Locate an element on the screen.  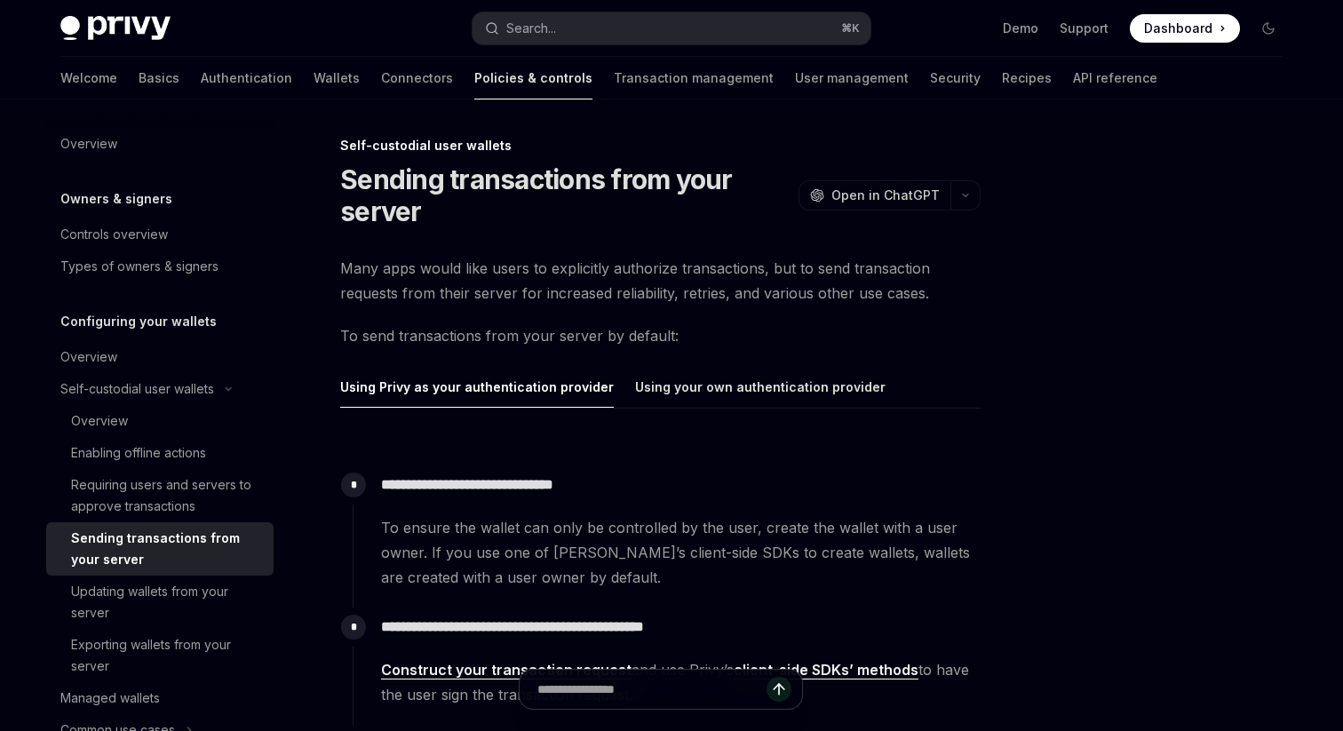
a: Dashboard is located at coordinates (1185, 28).